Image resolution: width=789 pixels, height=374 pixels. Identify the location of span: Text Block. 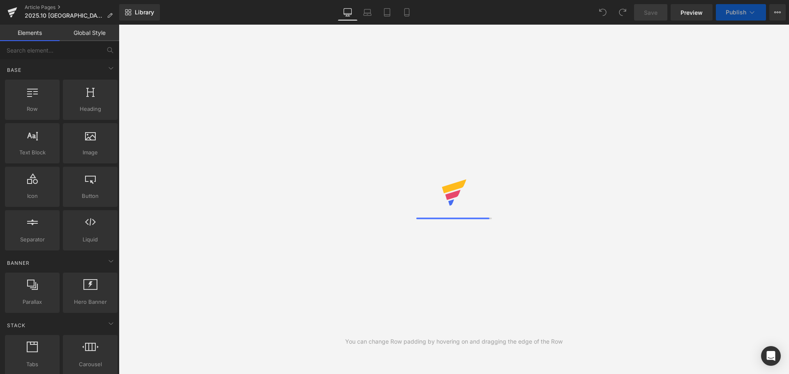
(32, 152).